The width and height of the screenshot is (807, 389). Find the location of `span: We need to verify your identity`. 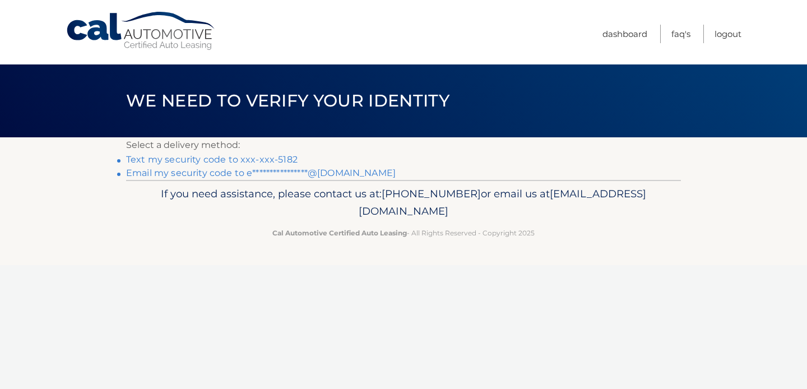

span: We need to verify your identity is located at coordinates (287, 100).